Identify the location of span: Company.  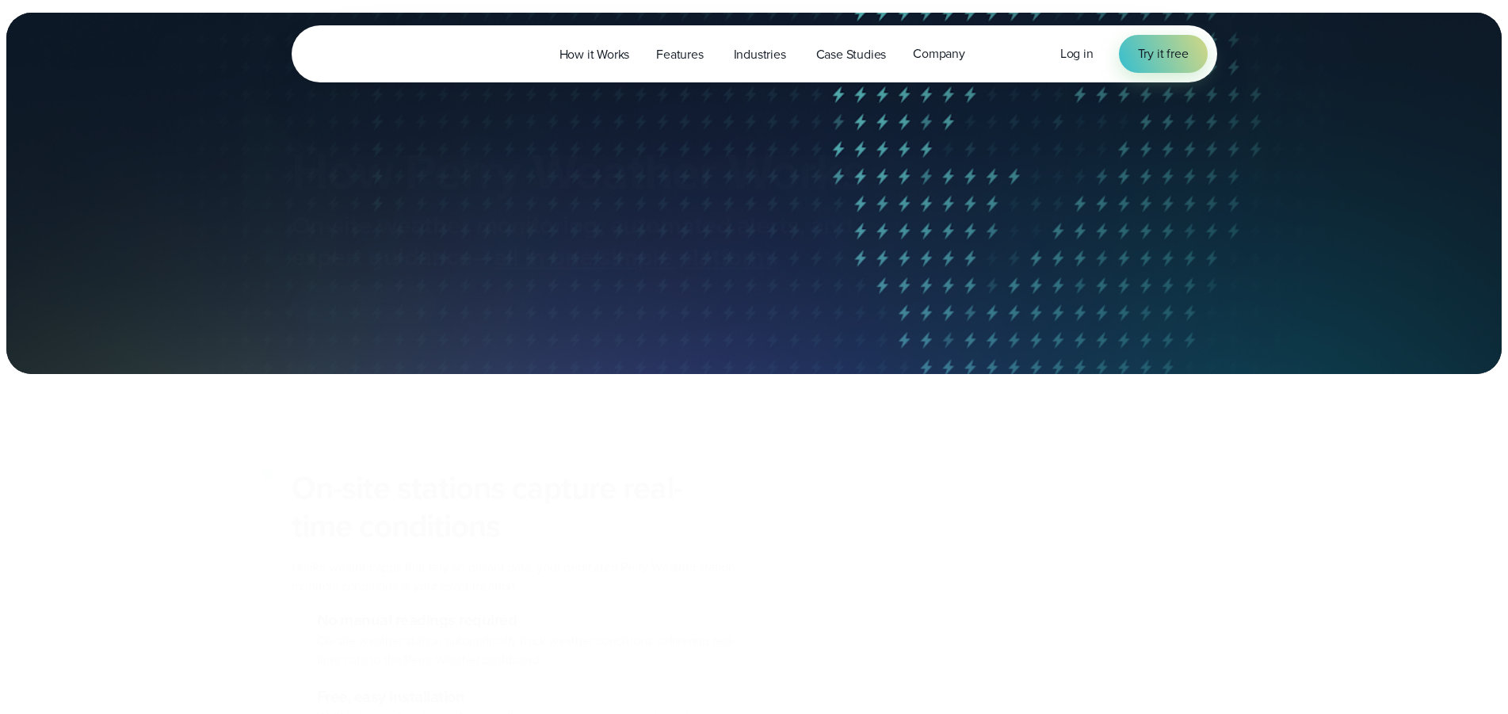
(939, 54).